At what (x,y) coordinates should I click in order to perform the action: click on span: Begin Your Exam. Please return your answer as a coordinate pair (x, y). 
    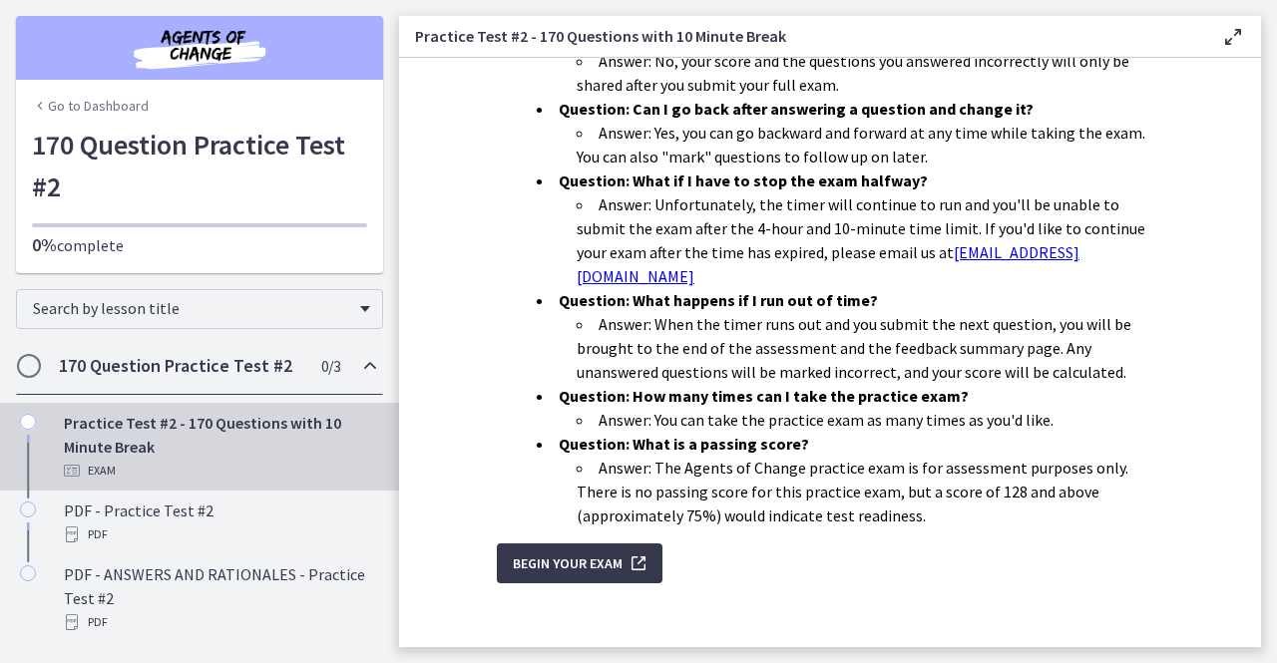
    Looking at the image, I should click on (568, 564).